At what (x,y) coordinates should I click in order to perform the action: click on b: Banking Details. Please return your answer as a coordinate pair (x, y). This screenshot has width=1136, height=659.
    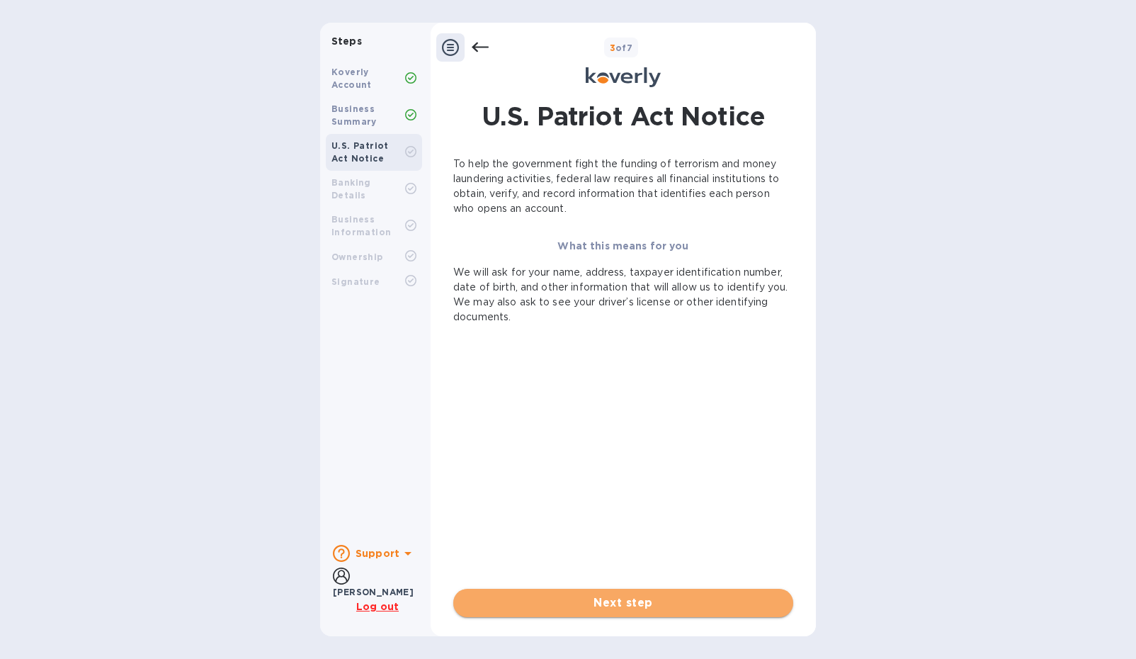
    Looking at the image, I should click on (351, 188).